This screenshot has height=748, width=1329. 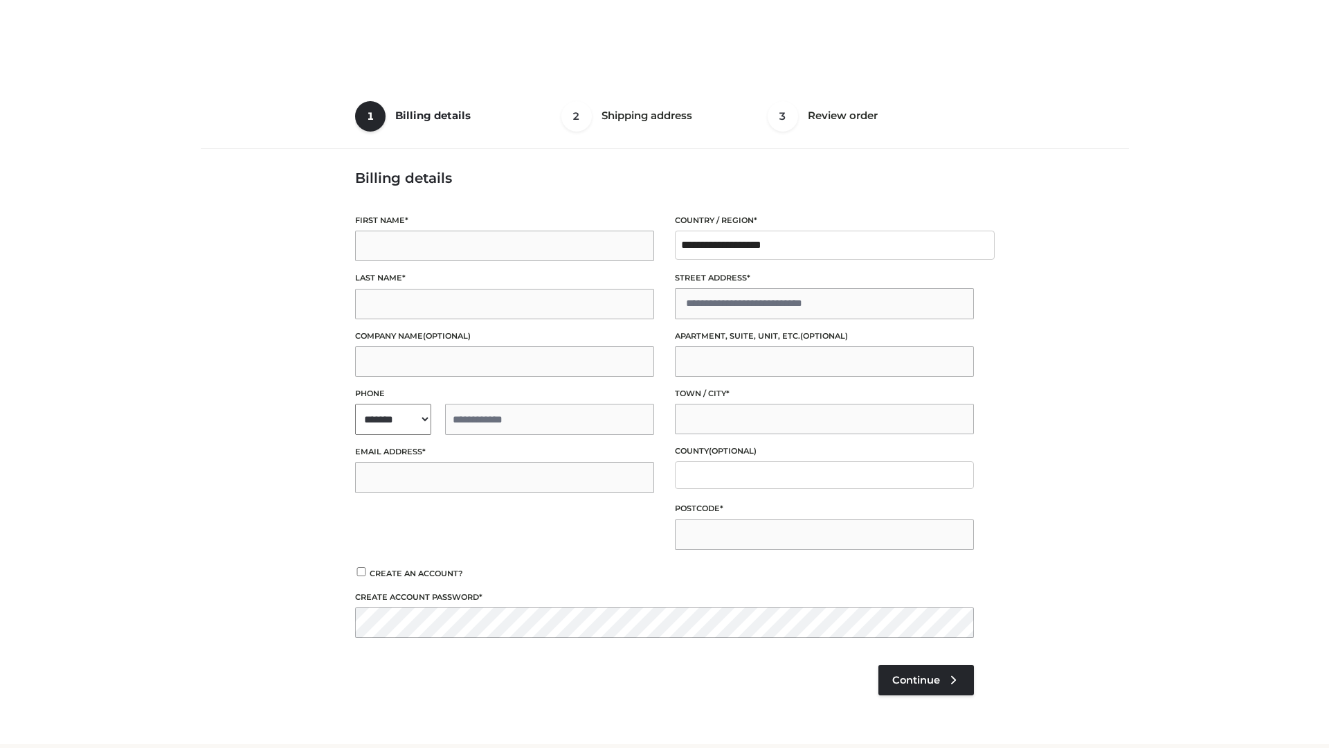 What do you see at coordinates (577, 116) in the screenshot?
I see `span: 2` at bounding box center [577, 116].